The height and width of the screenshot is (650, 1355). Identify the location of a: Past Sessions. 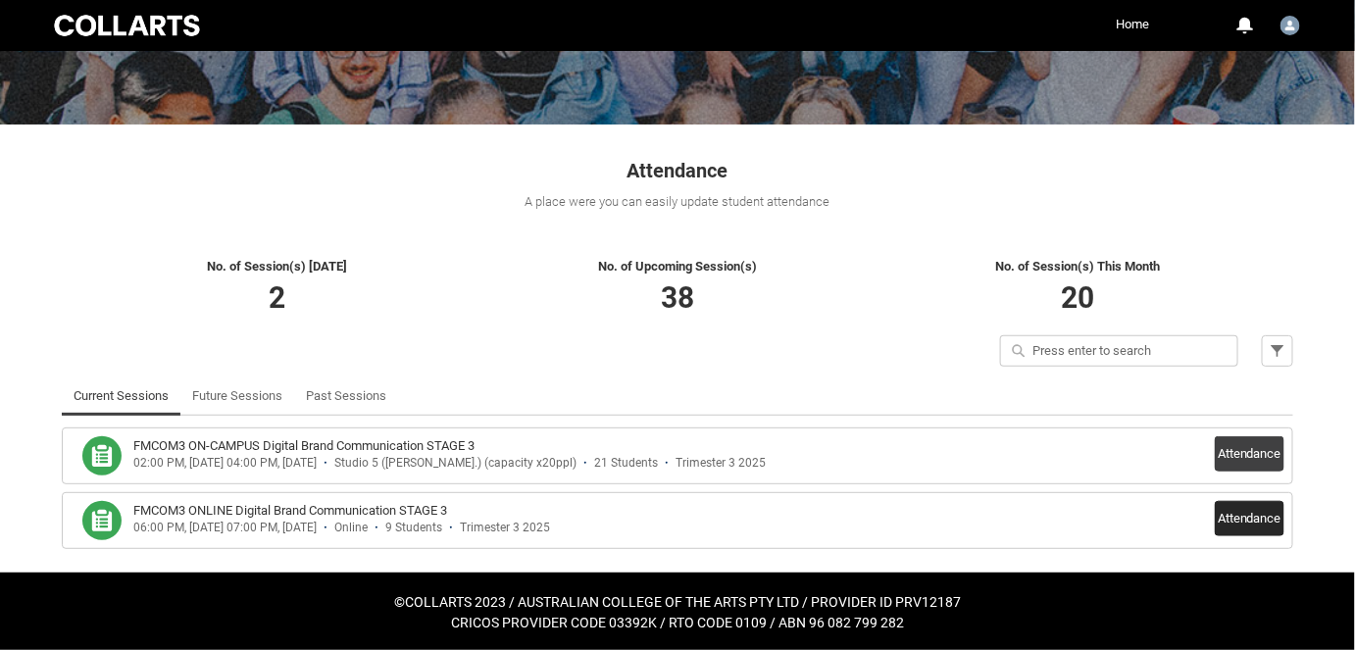
(346, 396).